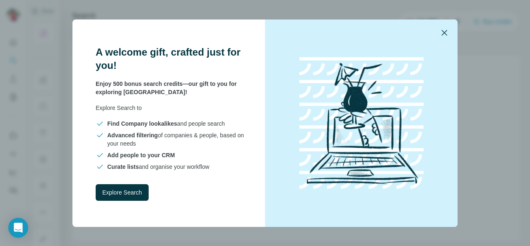  Describe the element at coordinates (141, 155) in the screenshot. I see `span: Add people to your CRM` at that location.